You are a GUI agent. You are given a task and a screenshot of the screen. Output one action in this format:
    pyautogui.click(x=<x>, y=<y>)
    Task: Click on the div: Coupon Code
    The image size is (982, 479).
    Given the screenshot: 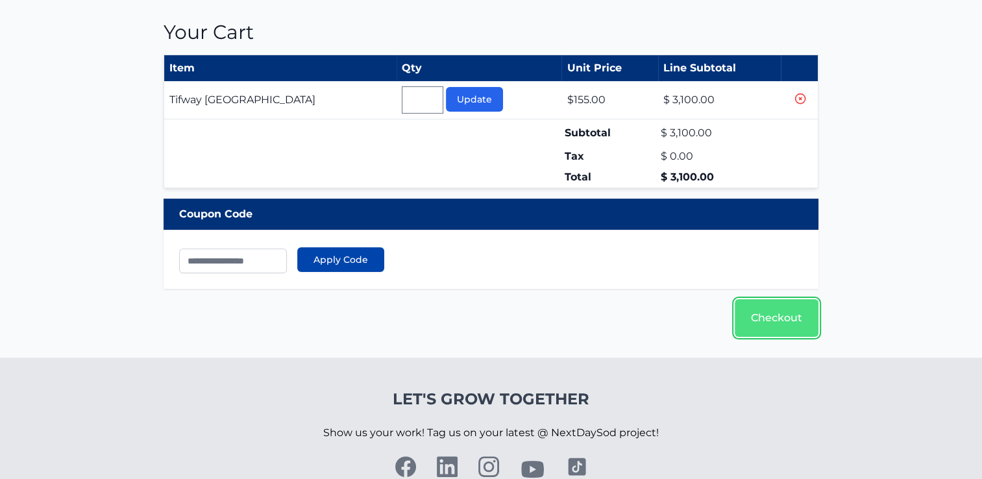 What is the action you would take?
    pyautogui.click(x=491, y=214)
    